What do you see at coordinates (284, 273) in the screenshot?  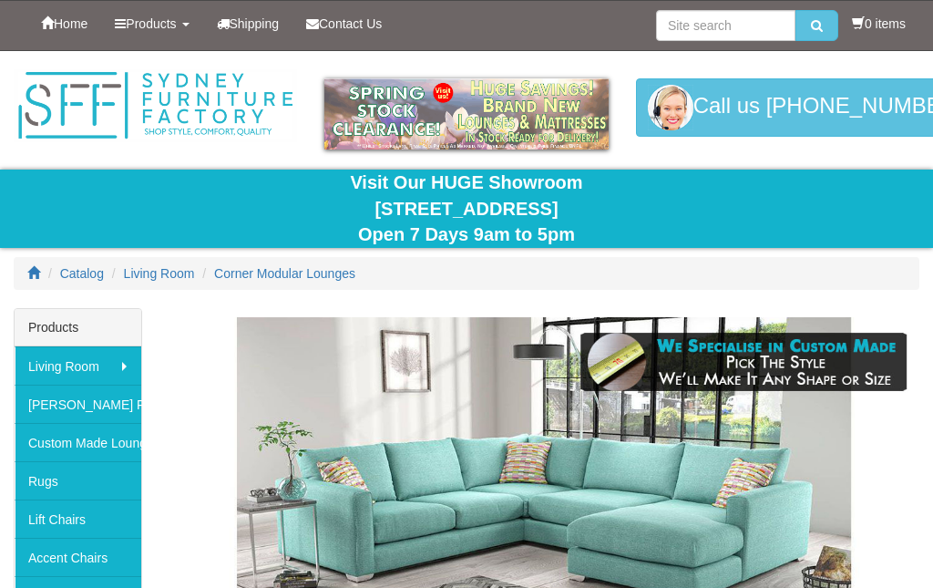 I see `span: Corner Modular Lounges` at bounding box center [284, 273].